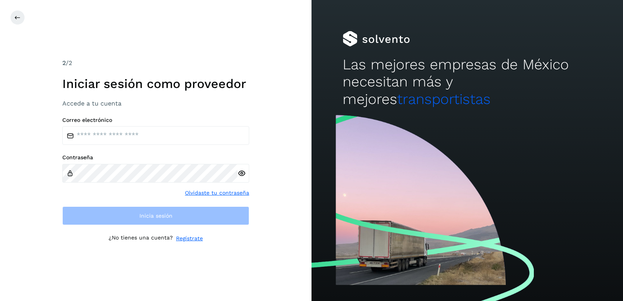 This screenshot has width=623, height=301. I want to click on button: Inicia sesión, so click(156, 216).